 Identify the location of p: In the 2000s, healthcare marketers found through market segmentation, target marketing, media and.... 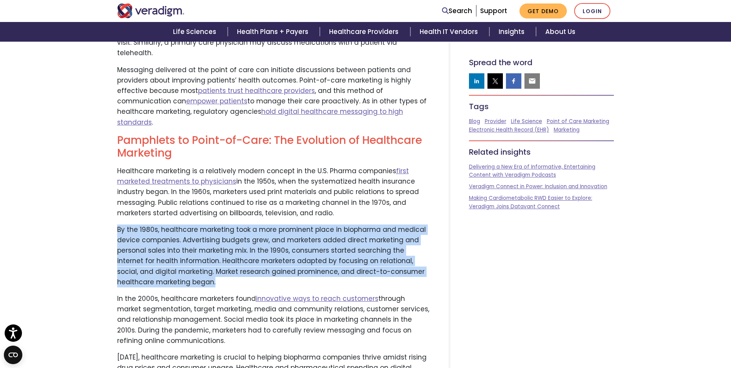
(274, 320).